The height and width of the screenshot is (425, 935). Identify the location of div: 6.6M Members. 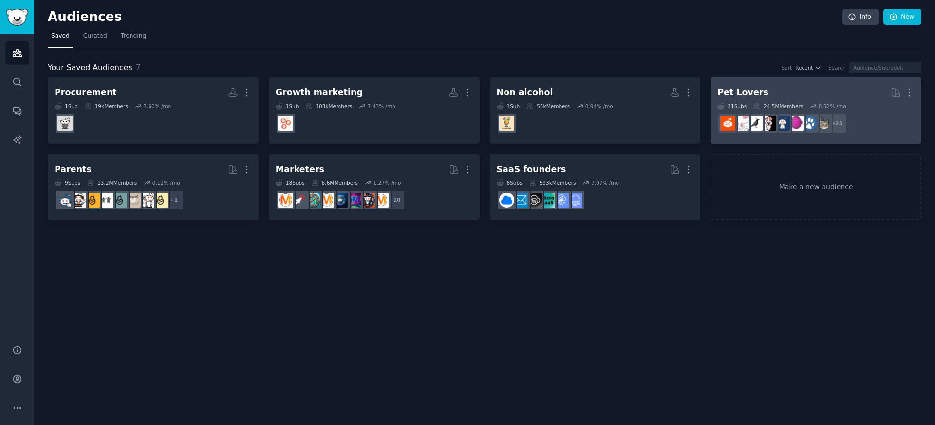
(335, 183).